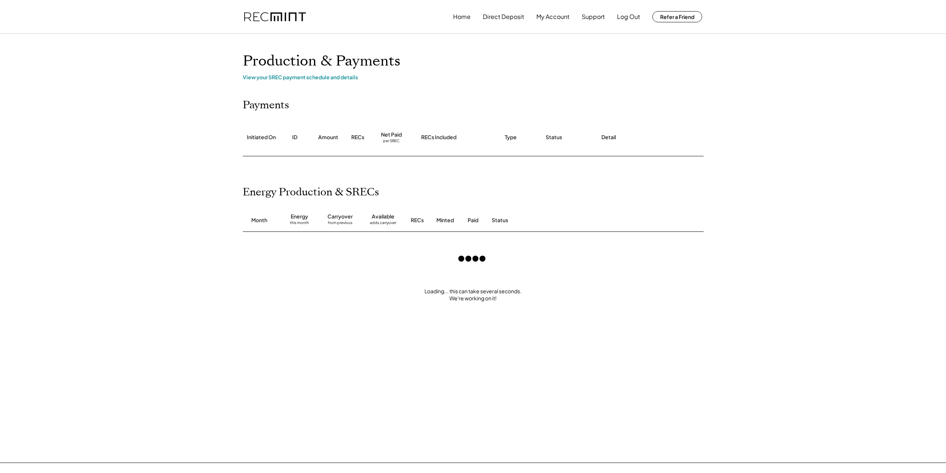 Image resolution: width=946 pixels, height=473 pixels. Describe the element at coordinates (473, 61) in the screenshot. I see `h1: Production & Payments` at that location.